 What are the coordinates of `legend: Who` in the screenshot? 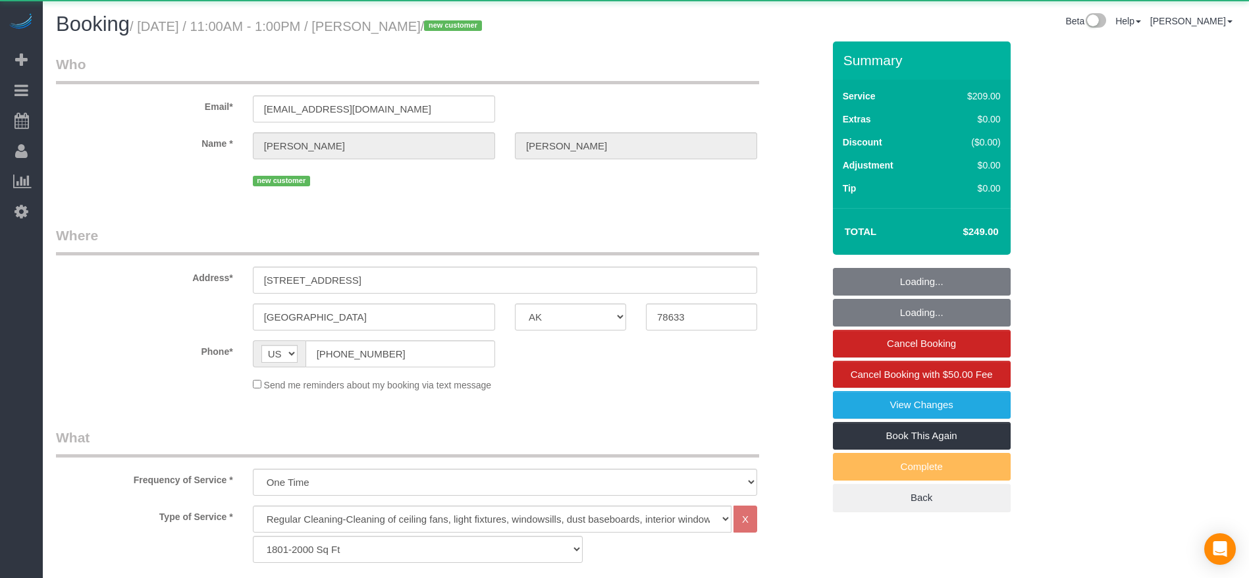 It's located at (407, 69).